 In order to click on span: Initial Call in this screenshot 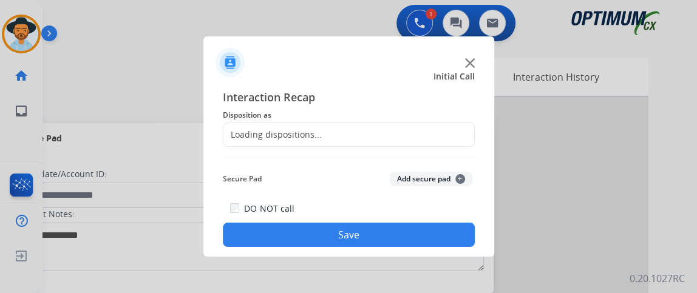, I will do `click(454, 76)`.